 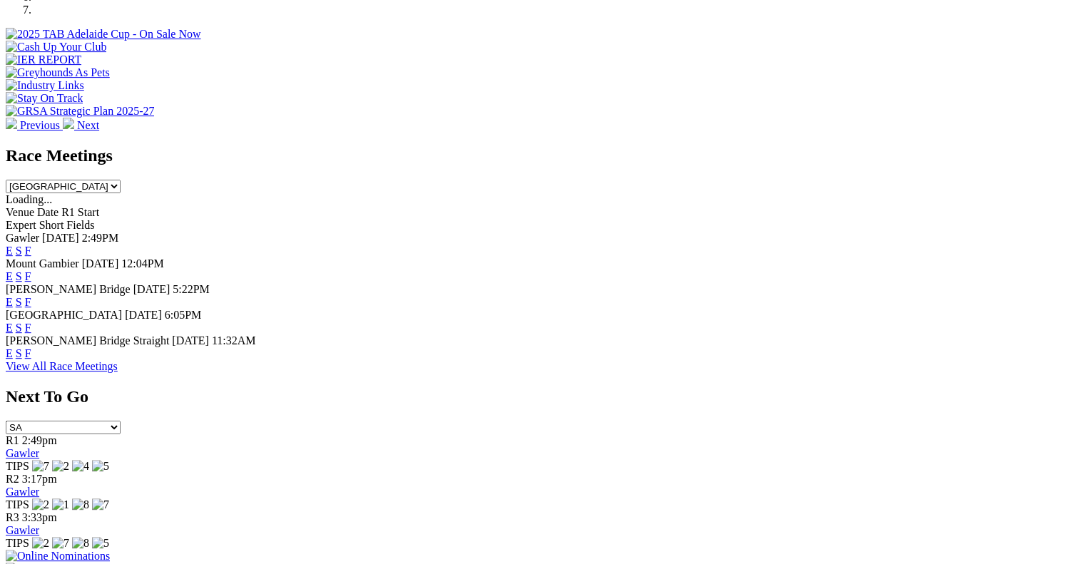 What do you see at coordinates (20, 212) in the screenshot?
I see `span: Venue` at bounding box center [20, 212].